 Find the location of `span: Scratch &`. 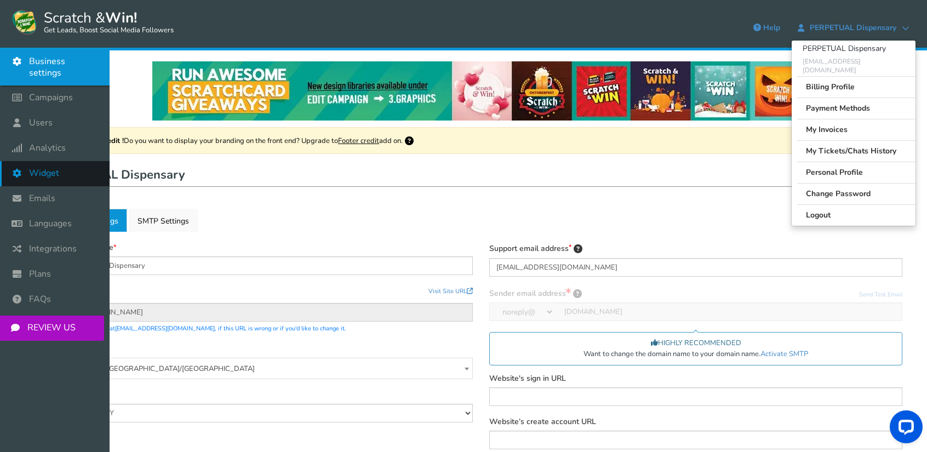

span: Scratch & is located at coordinates (106, 22).